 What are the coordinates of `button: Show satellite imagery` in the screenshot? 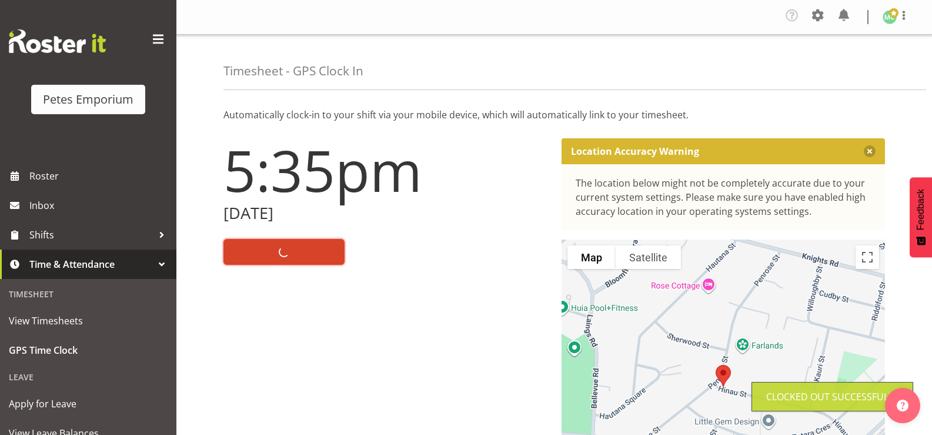 It's located at (648, 257).